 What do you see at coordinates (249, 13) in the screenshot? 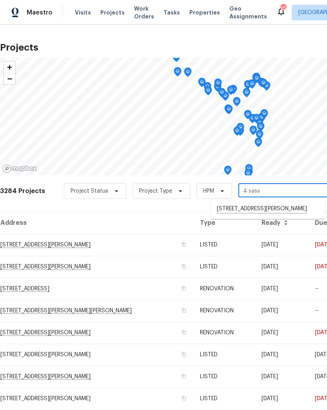
I see `span: Geo Assignments` at bounding box center [249, 13].